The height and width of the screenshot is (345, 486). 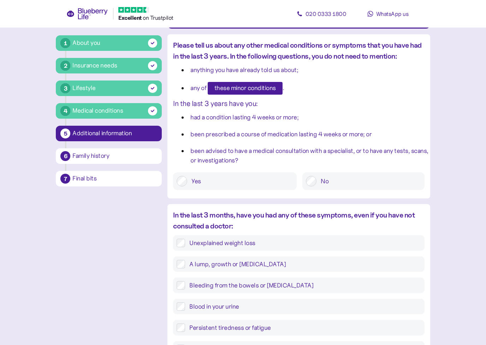 I want to click on div: Lifestyle, so click(x=84, y=88).